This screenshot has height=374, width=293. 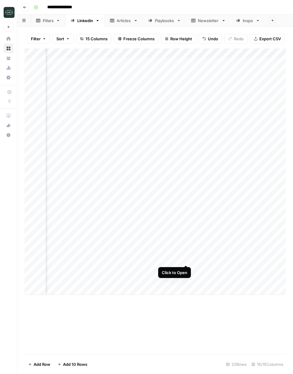 I want to click on a: Usage, so click(x=8, y=68).